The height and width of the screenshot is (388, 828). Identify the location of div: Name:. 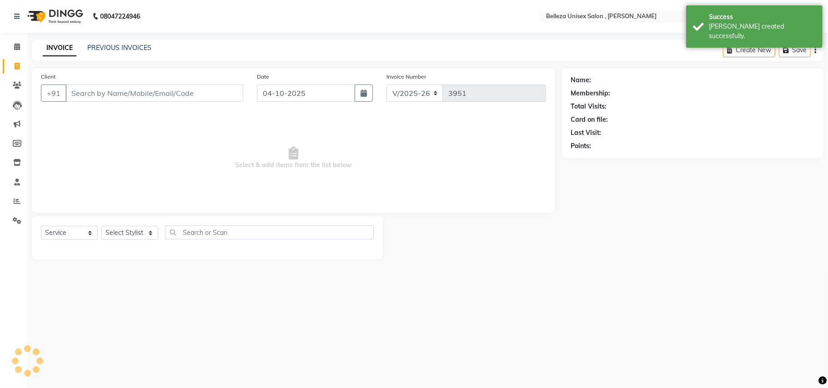
(581, 80).